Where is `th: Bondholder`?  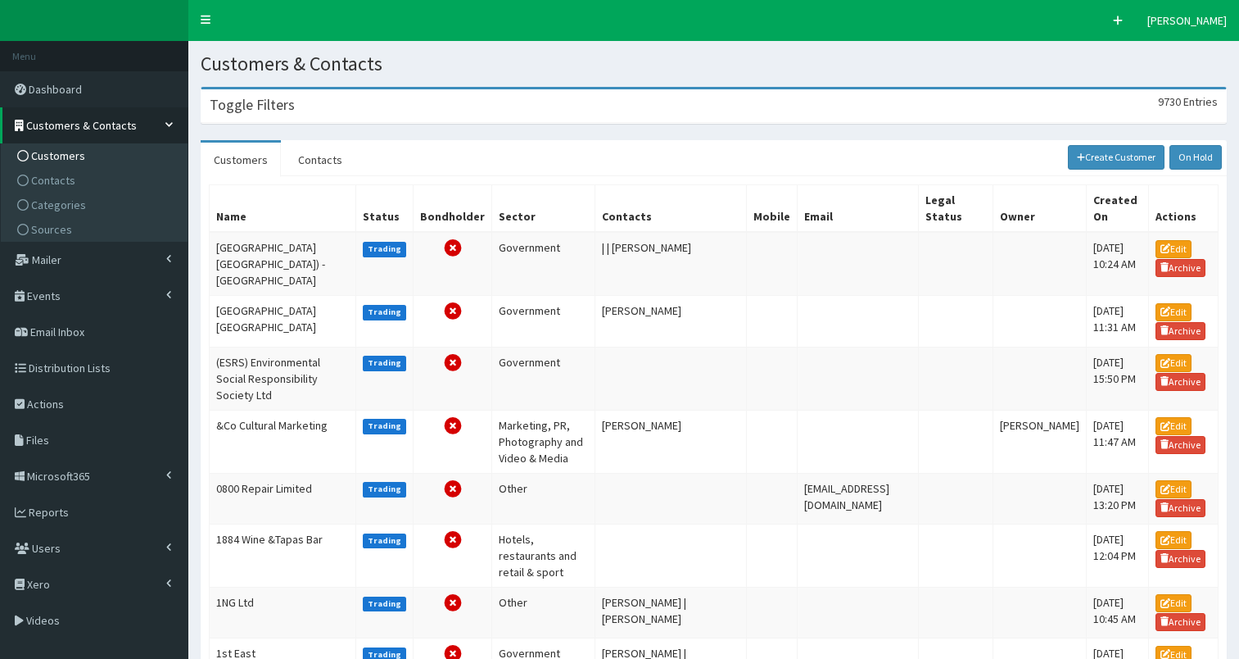
th: Bondholder is located at coordinates (453, 209).